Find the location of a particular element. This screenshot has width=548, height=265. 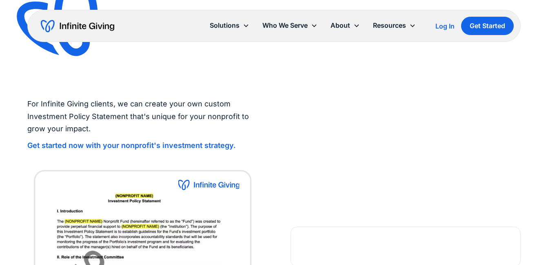

strong: Get started now with your nonprofit's investment strategy. is located at coordinates (131, 145).